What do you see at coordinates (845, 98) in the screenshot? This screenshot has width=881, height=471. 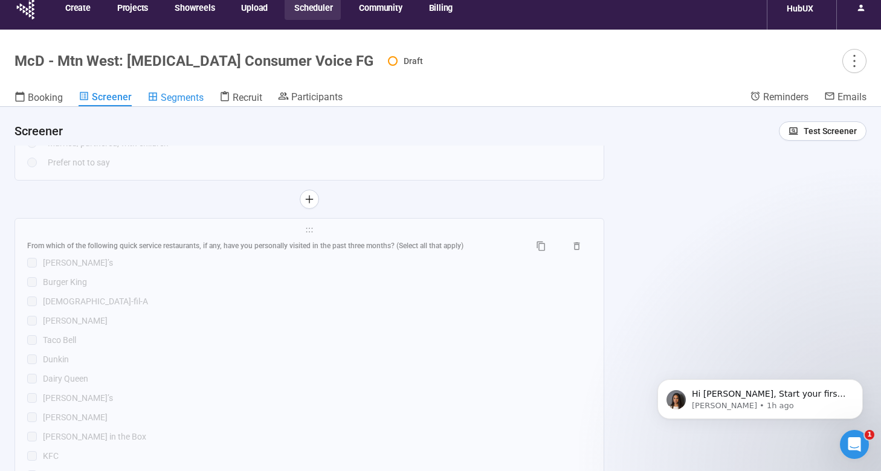 I see `a: Emails` at bounding box center [845, 98].